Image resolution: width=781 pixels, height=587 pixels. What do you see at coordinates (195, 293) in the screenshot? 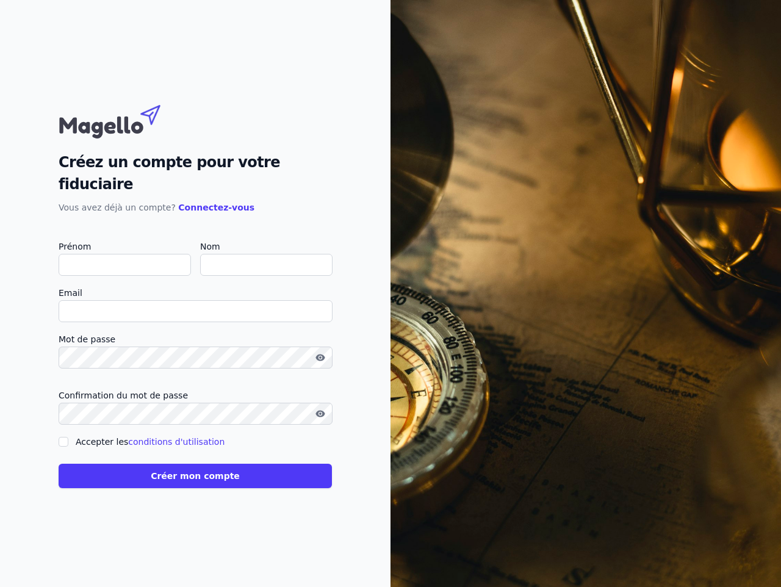
I see `label: Email` at bounding box center [195, 293].